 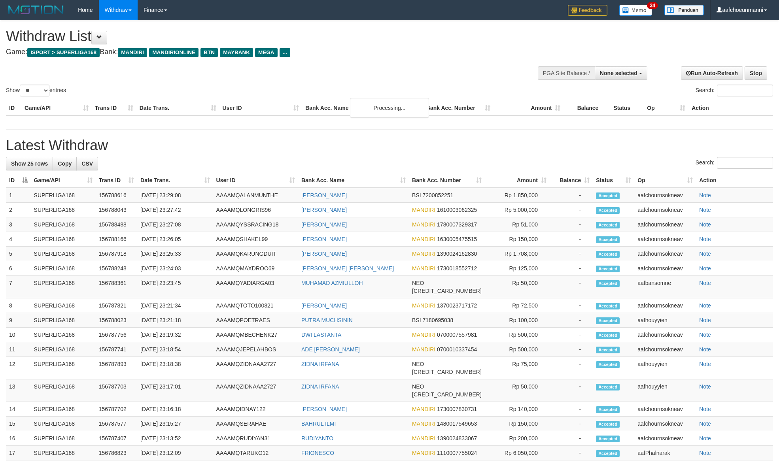 I want to click on td: 156787821, so click(x=116, y=306).